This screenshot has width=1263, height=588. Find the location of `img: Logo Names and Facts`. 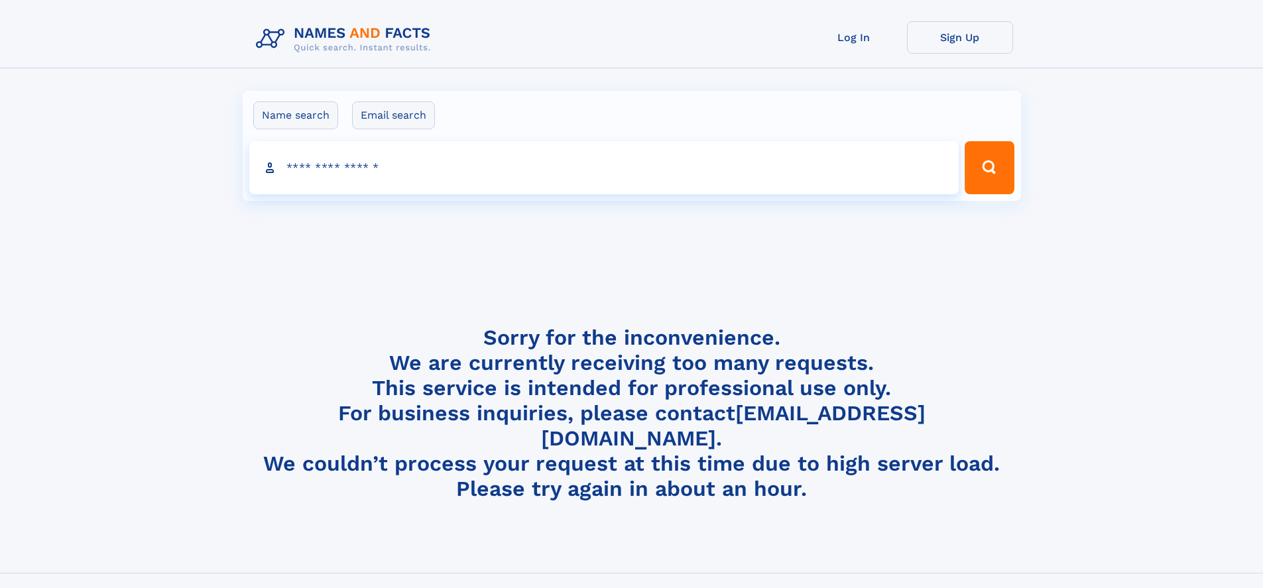

img: Logo Names and Facts is located at coordinates (346, 39).